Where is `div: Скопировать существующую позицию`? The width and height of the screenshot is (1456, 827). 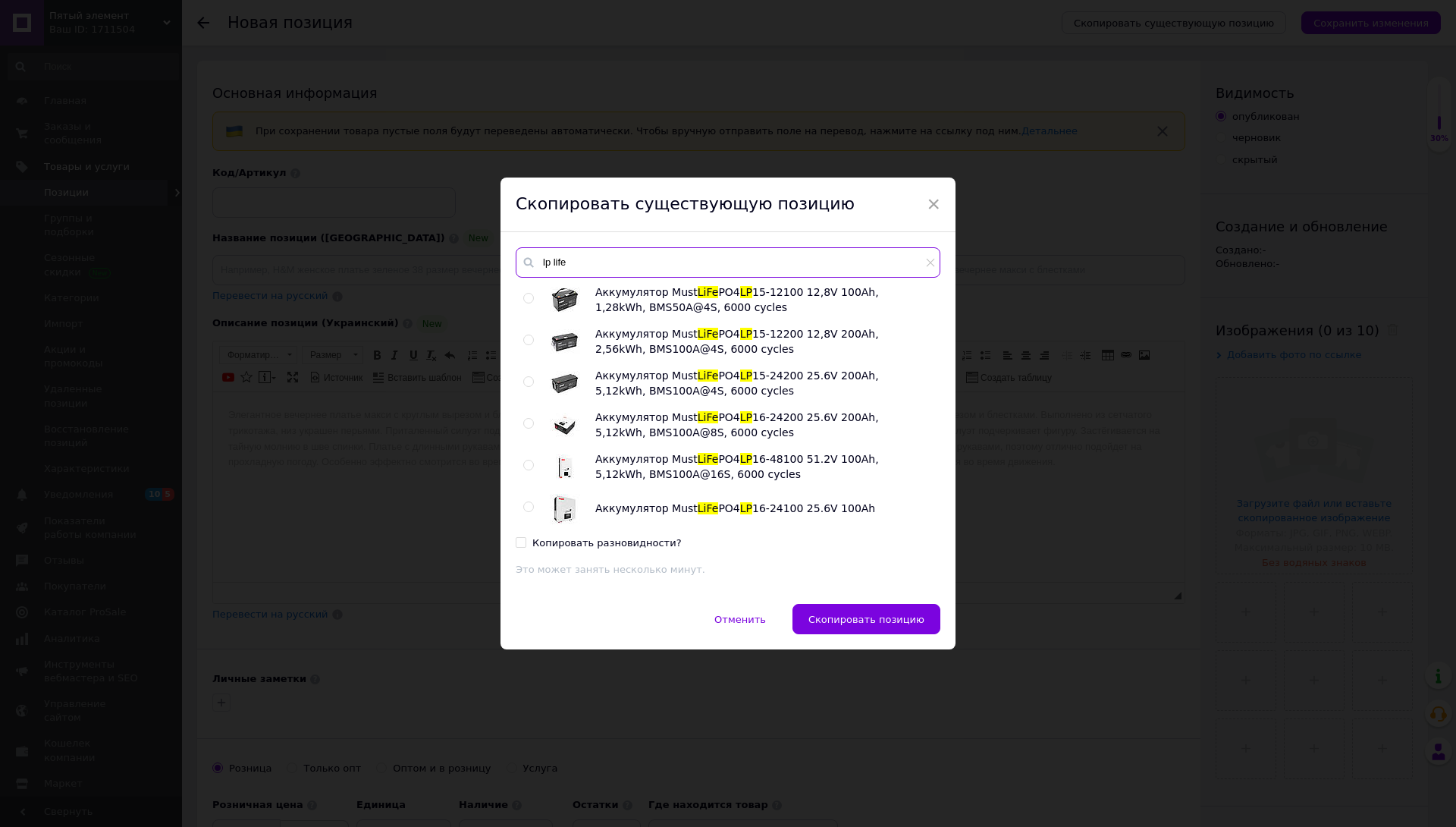
div: Скопировать существующую позицию is located at coordinates (728, 205).